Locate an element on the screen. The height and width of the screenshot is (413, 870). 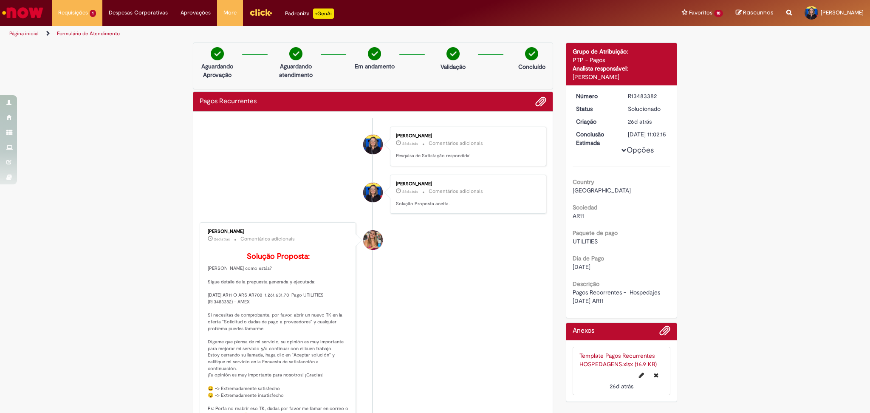
dt: Conclusão Estimada is located at coordinates (595, 138).